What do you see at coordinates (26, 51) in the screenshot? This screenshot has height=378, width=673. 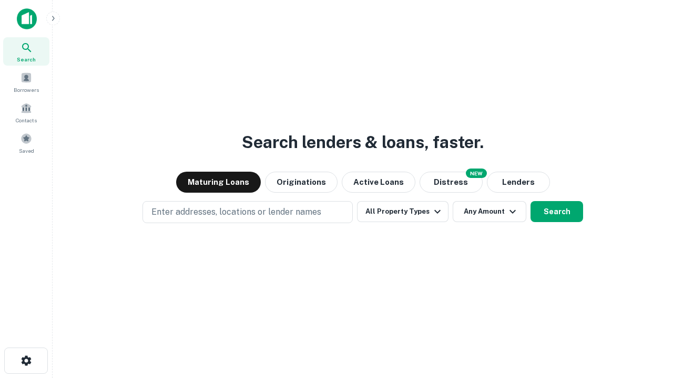 I see `a: Search` at bounding box center [26, 51].